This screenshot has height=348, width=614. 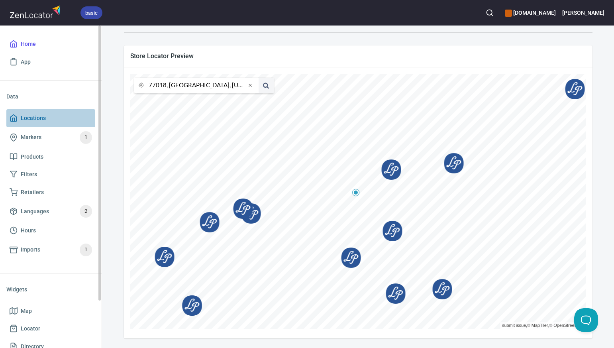 What do you see at coordinates (51, 311) in the screenshot?
I see `a: Map` at bounding box center [51, 311].